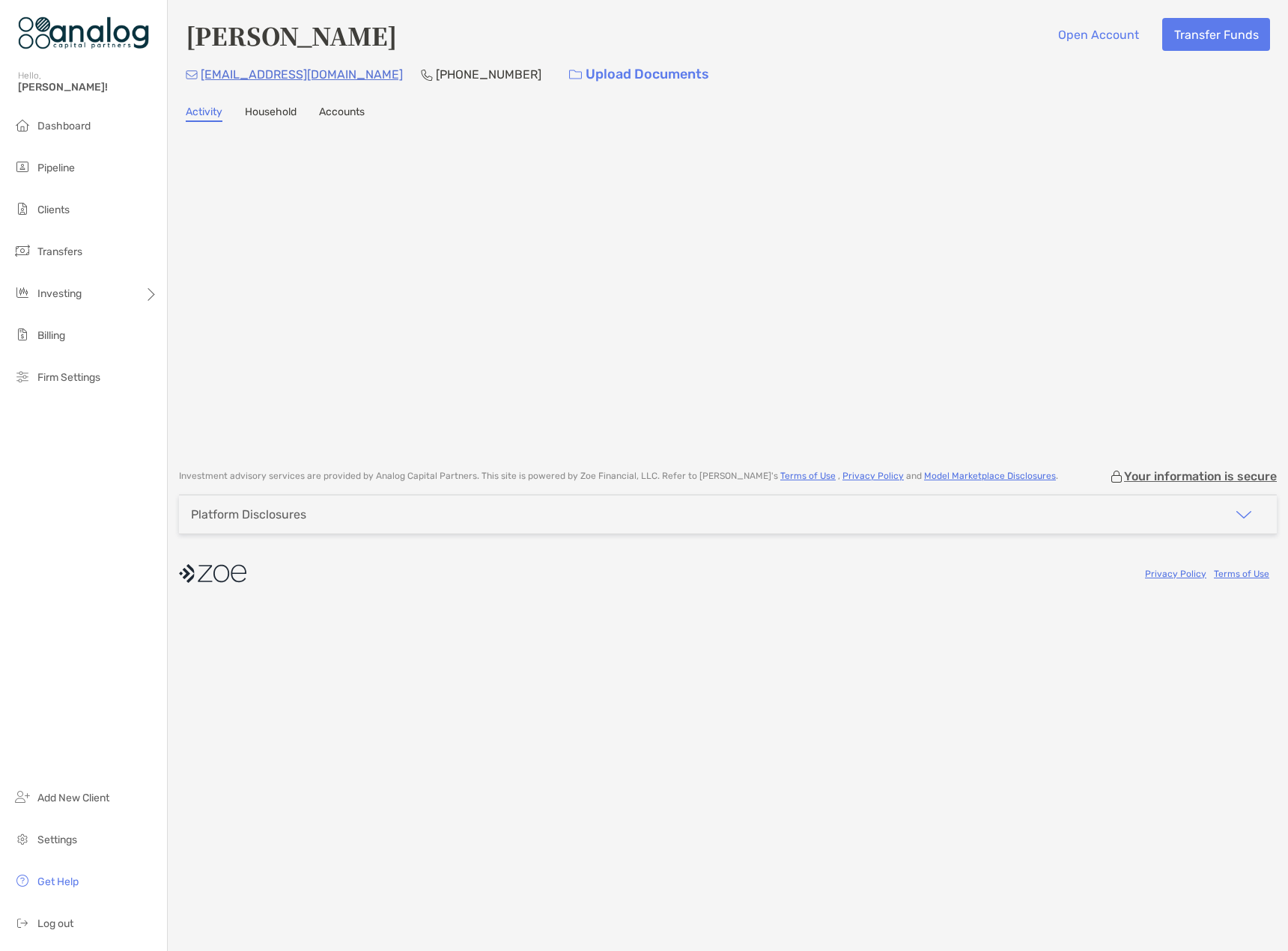  Describe the element at coordinates (22, 125) in the screenshot. I see `img: dashboard icon` at that location.